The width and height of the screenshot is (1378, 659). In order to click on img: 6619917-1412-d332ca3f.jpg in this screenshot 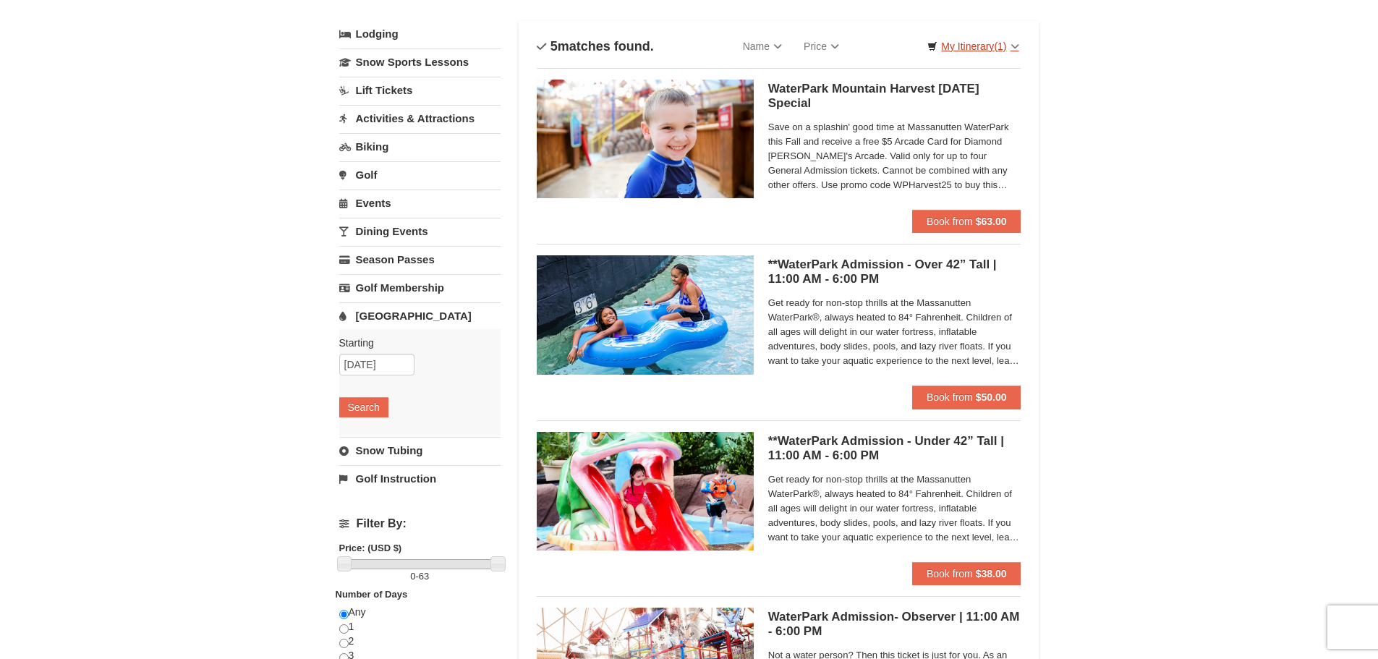, I will do `click(645, 139)`.